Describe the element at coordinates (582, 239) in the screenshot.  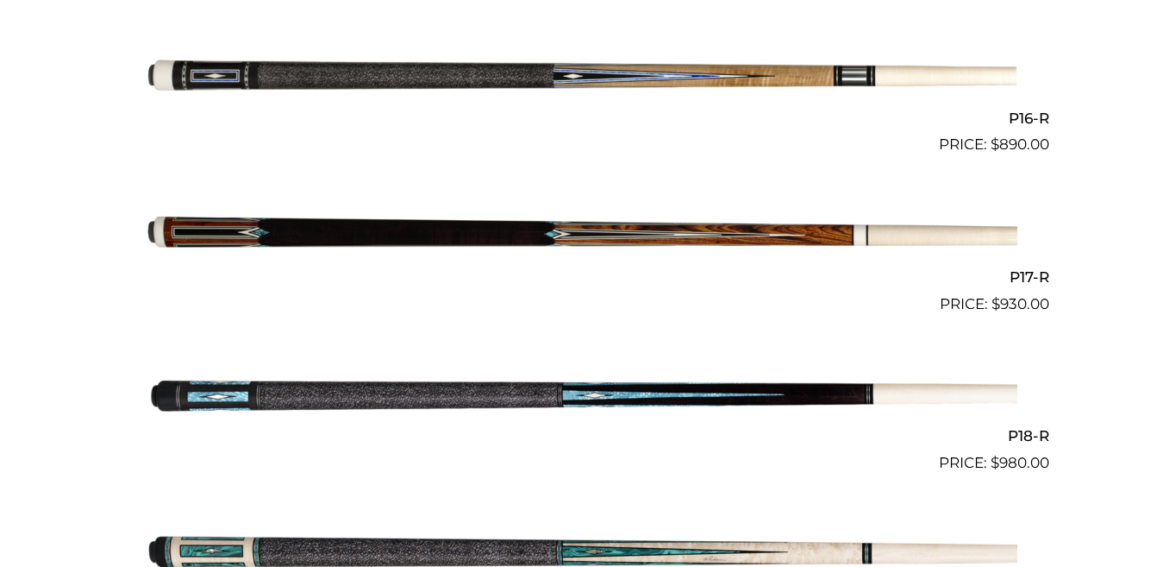
I see `a: P17-R $930.00` at that location.